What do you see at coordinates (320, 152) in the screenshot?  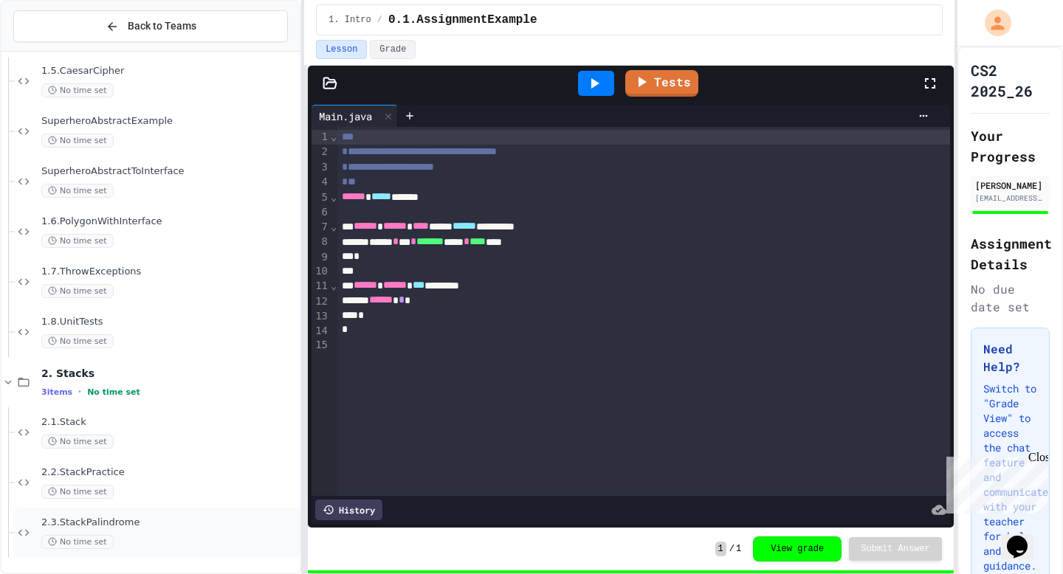 I see `div: 2` at bounding box center [320, 152].